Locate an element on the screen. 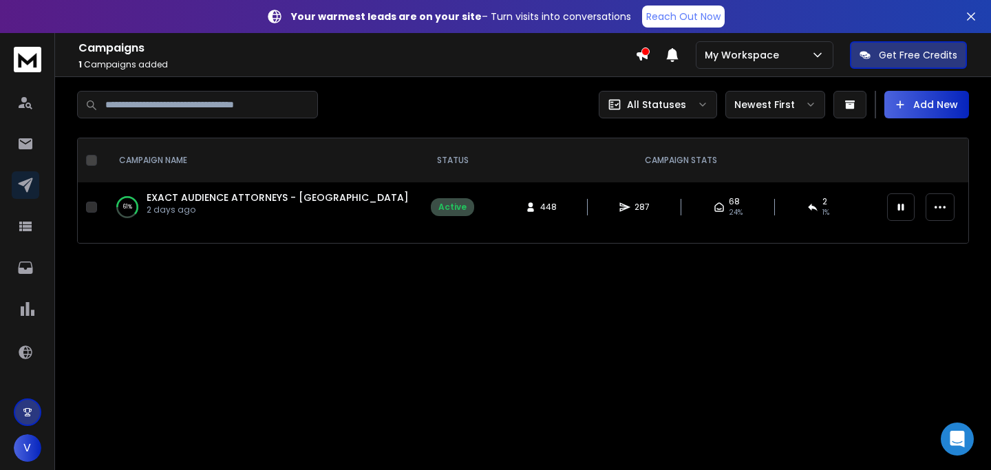 This screenshot has width=991, height=470. span: 287 is located at coordinates (642, 207).